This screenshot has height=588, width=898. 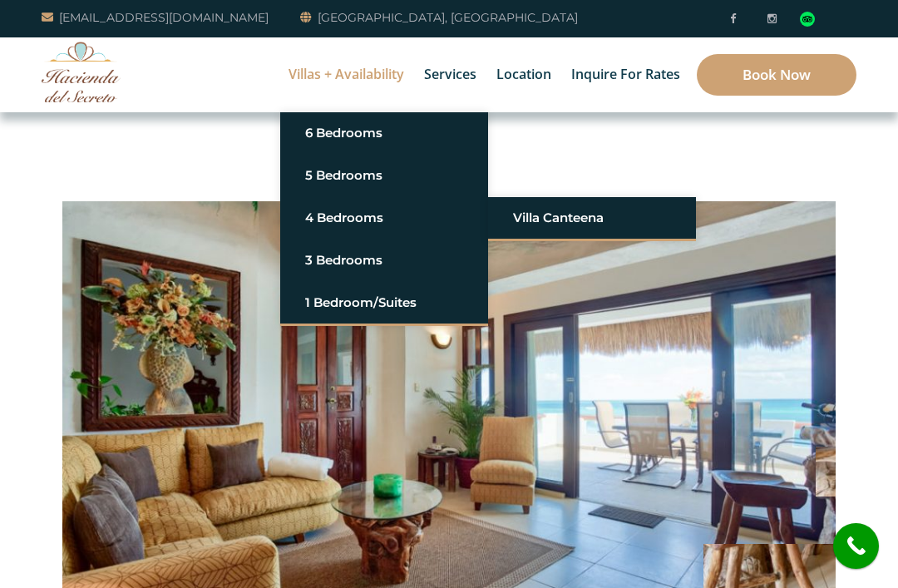 I want to click on a: 3 Bedrooms, so click(x=384, y=260).